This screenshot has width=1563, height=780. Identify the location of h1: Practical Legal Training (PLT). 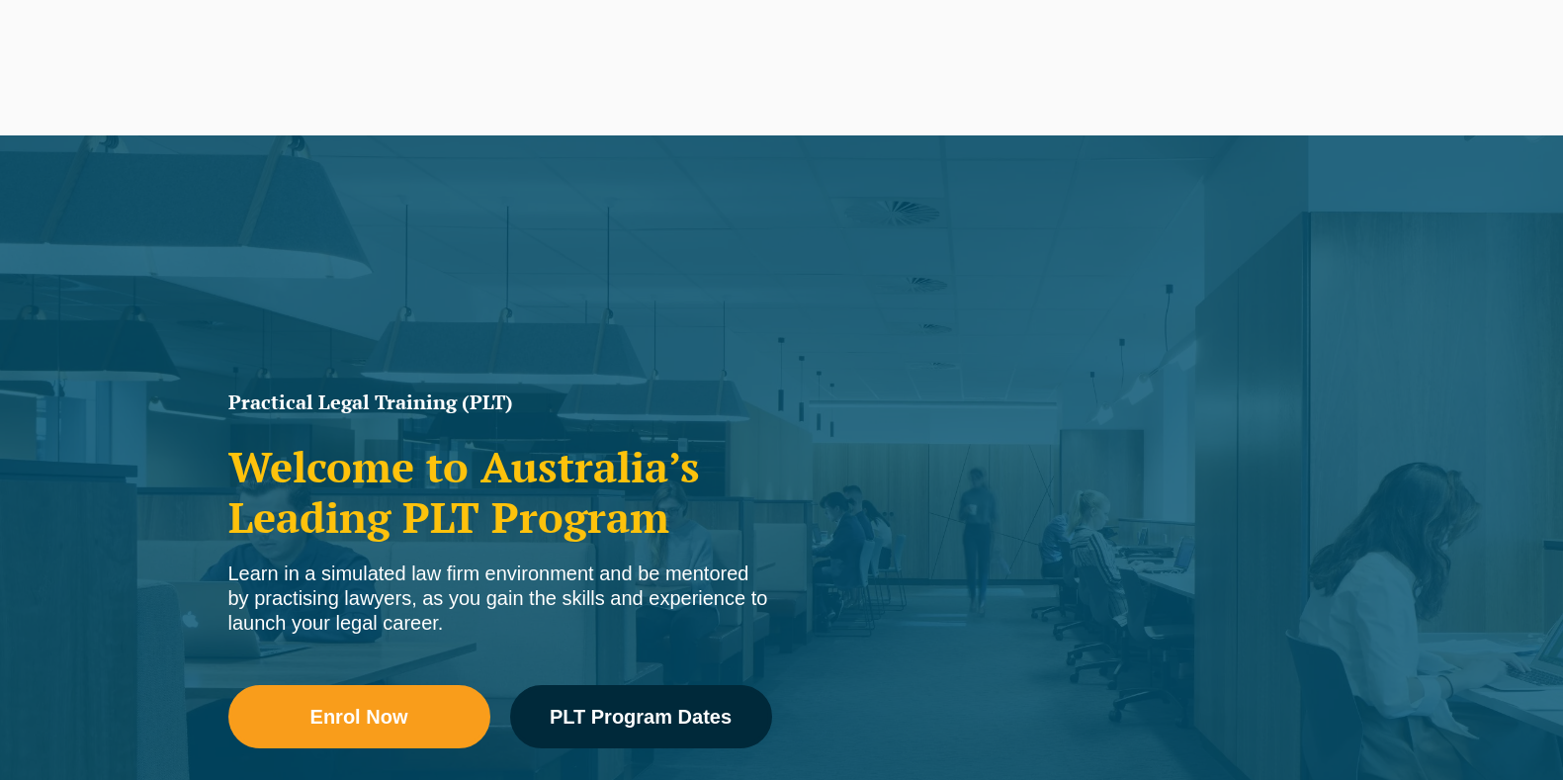
(500, 402).